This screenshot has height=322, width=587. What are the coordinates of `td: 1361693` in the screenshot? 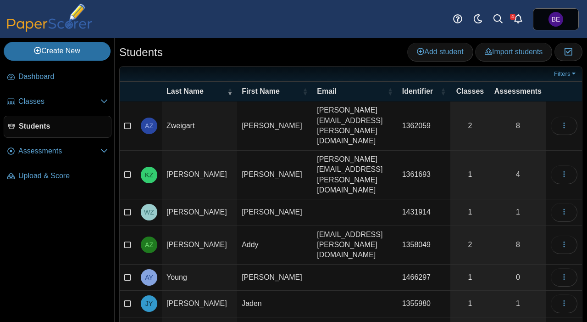 It's located at (424, 175).